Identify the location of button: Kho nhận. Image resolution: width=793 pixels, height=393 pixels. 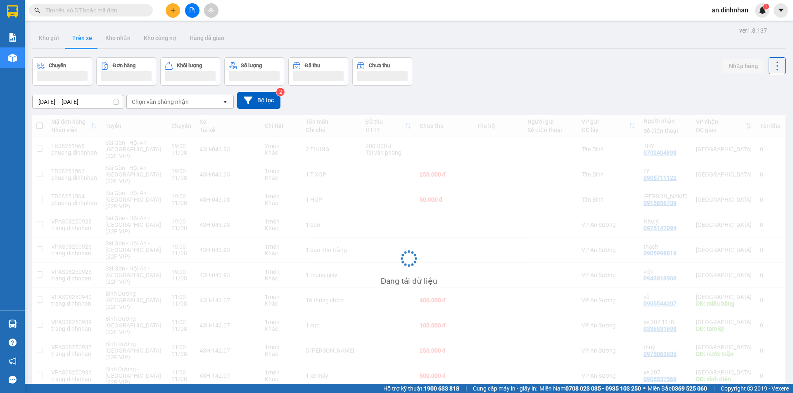
(118, 38).